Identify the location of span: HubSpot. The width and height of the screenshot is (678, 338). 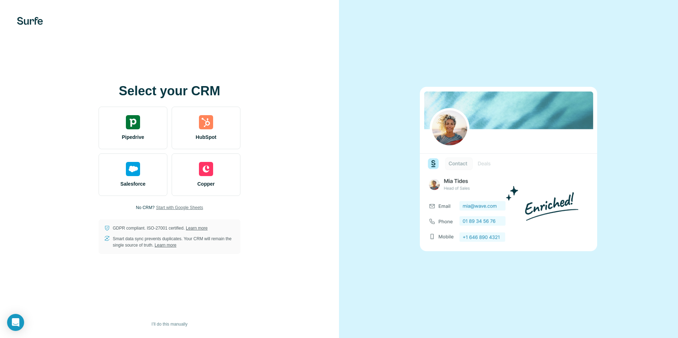
(206, 137).